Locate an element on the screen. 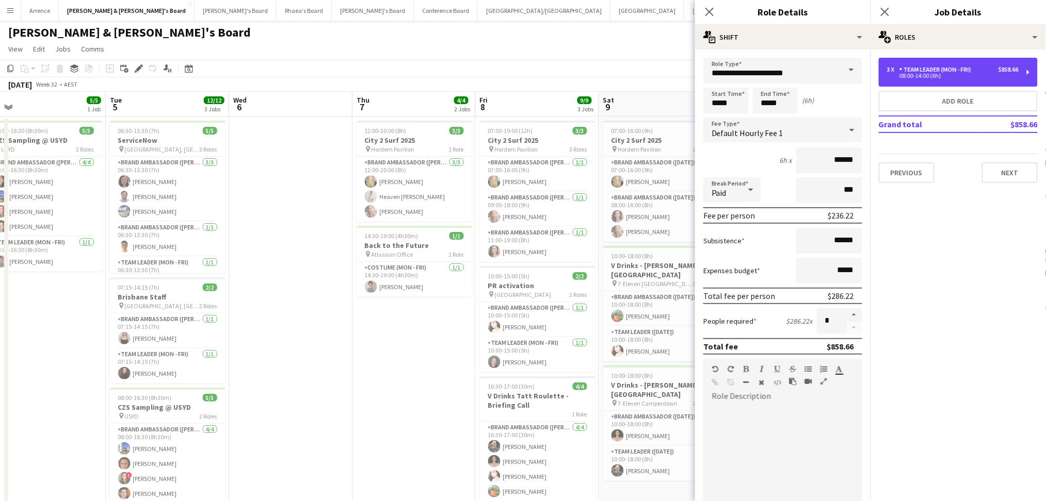 This screenshot has width=1046, height=501. div: $286.22 is located at coordinates (841, 296).